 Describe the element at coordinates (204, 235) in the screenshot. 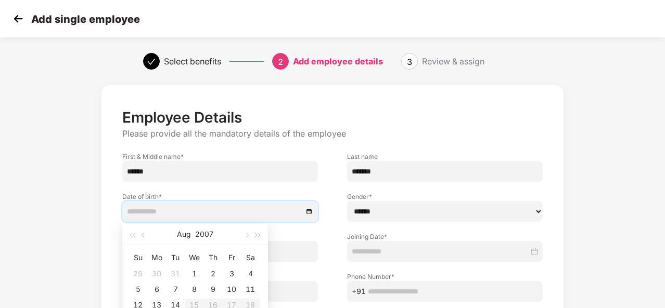

I see `button: 2007` at that location.